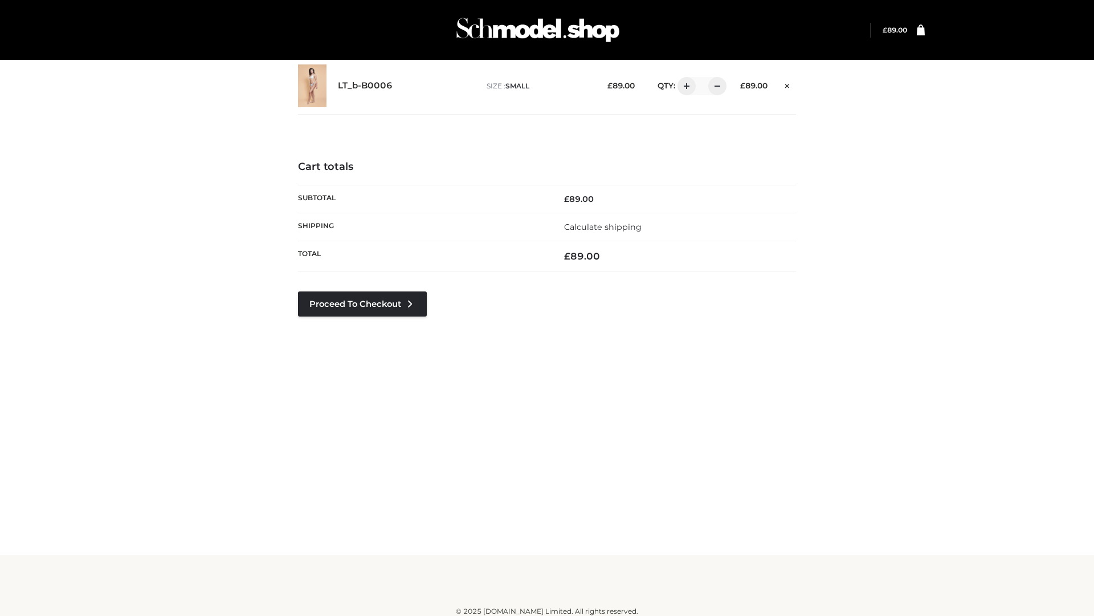 This screenshot has height=616, width=1094. Describe the element at coordinates (603, 227) in the screenshot. I see `a: Calculate shipping` at that location.